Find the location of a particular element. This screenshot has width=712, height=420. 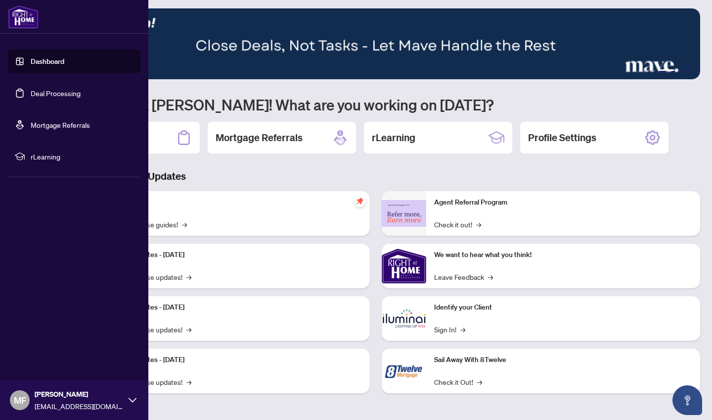

button: 1 is located at coordinates (645, 71).